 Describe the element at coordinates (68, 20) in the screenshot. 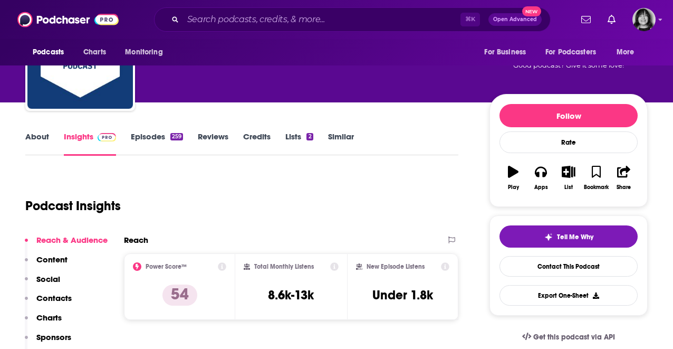

I see `a: Podchaser - Follow, Share and Rate Podcasts` at that location.